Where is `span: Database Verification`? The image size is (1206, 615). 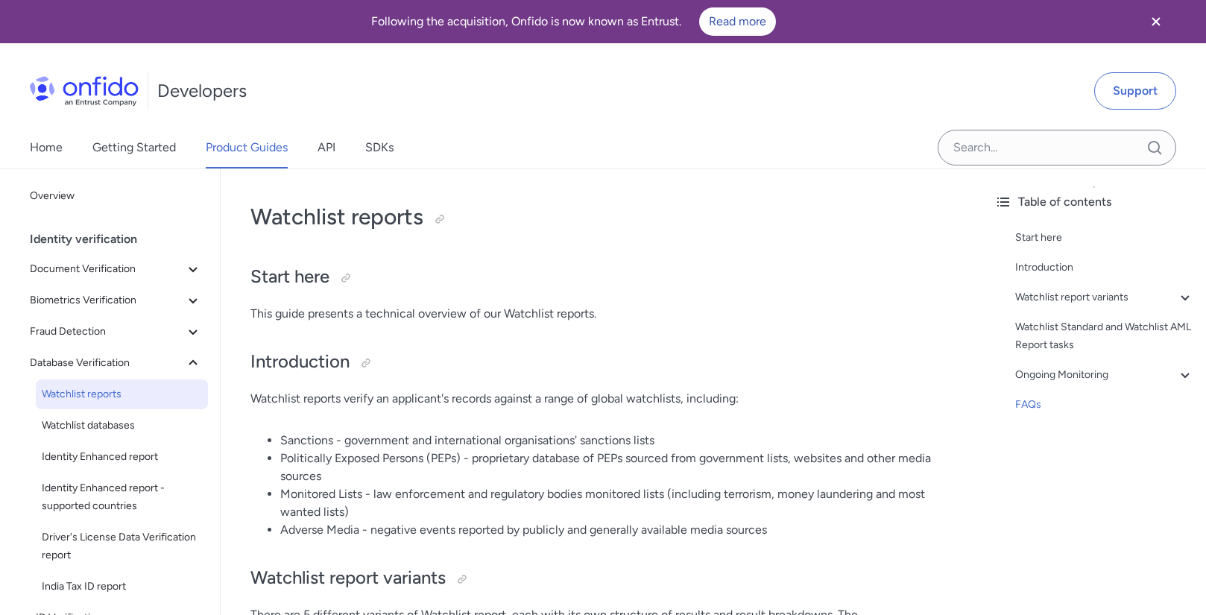
span: Database Verification is located at coordinates (107, 363).